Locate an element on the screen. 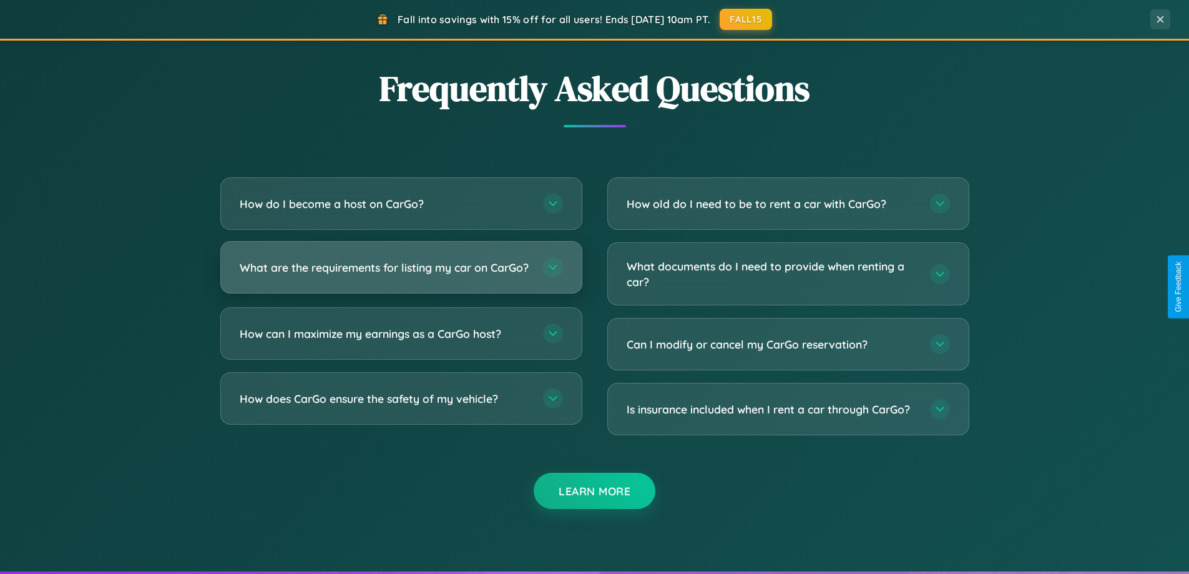 The width and height of the screenshot is (1189, 574). h3: What documents do I need to provide when renting a car? is located at coordinates (772, 273).